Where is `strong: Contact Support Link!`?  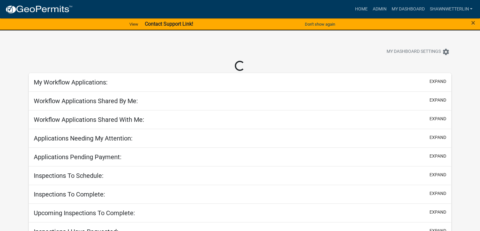
strong: Contact Support Link! is located at coordinates (169, 24).